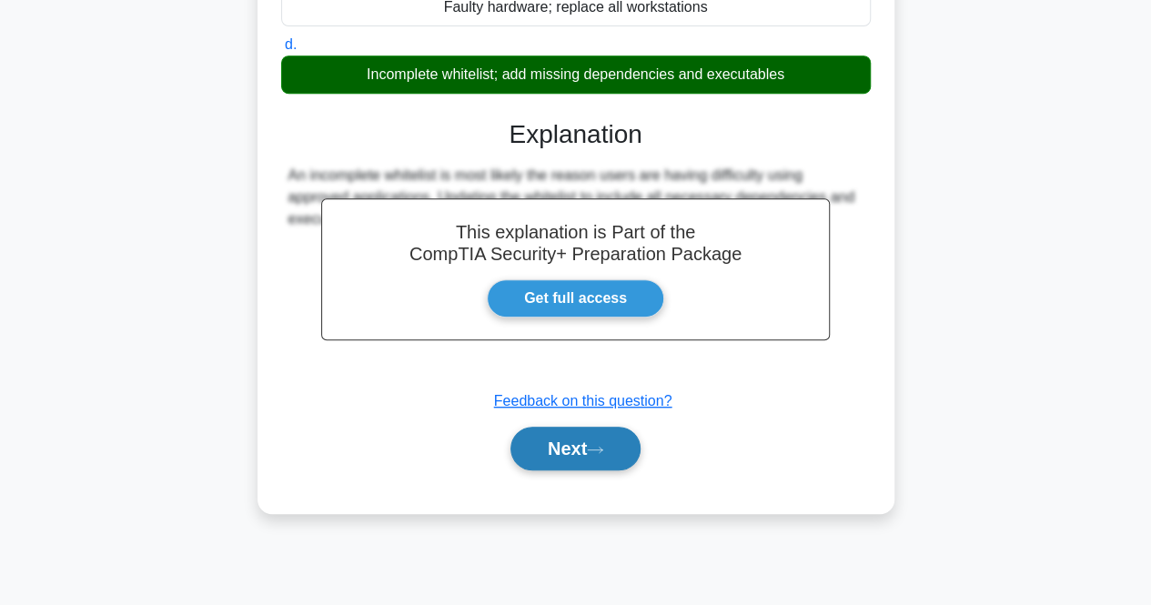 The height and width of the screenshot is (605, 1151). What do you see at coordinates (576, 135) in the screenshot?
I see `h3: Explanation` at bounding box center [576, 135].